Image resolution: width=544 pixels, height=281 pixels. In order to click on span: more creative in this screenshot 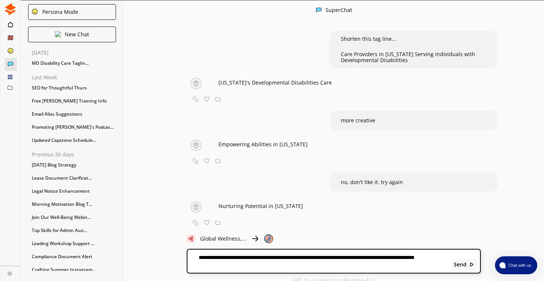, I will do `click(358, 120)`.